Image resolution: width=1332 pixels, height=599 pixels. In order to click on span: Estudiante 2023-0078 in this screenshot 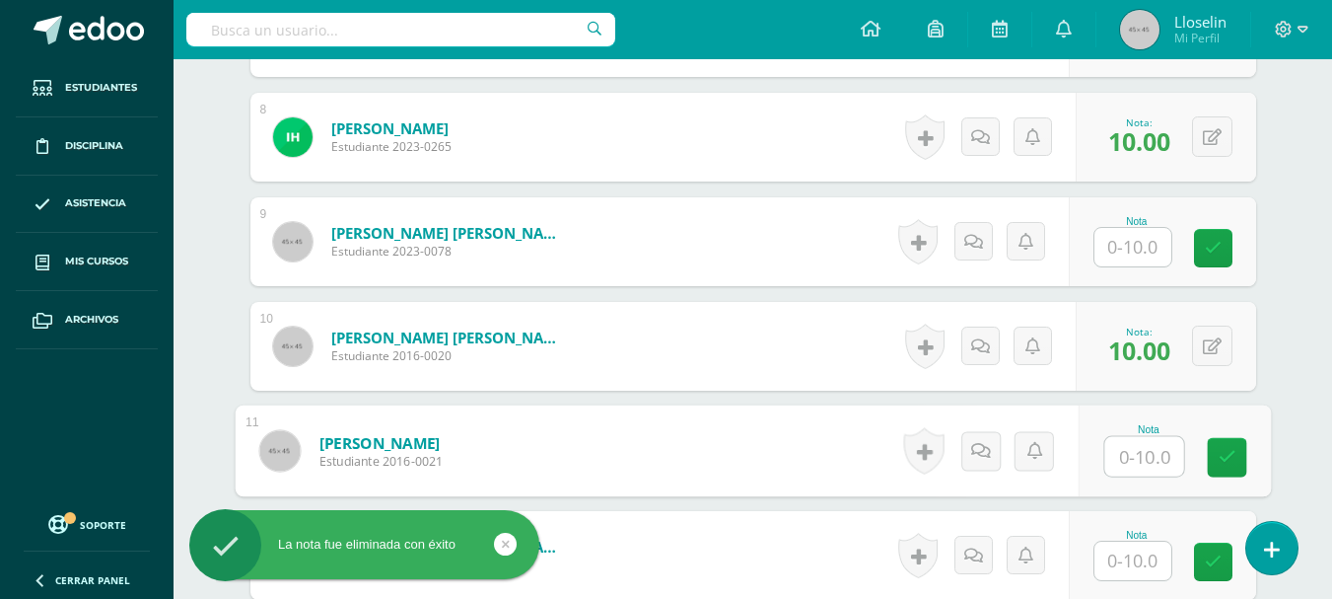, I will do `click(450, 250)`.